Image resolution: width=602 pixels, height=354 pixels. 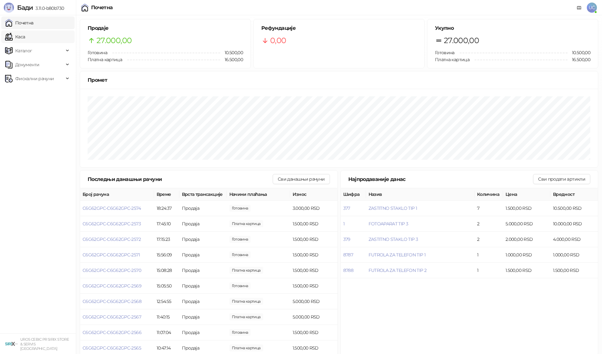 I want to click on td: 15:08:28, so click(x=167, y=270).